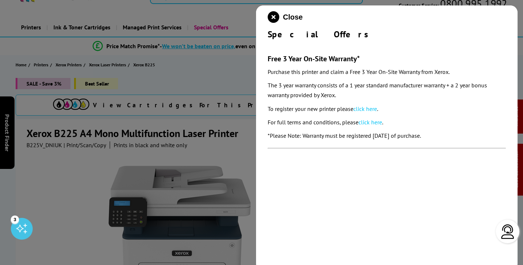  Describe the element at coordinates (285, 17) in the screenshot. I see `button: close modal` at that location.